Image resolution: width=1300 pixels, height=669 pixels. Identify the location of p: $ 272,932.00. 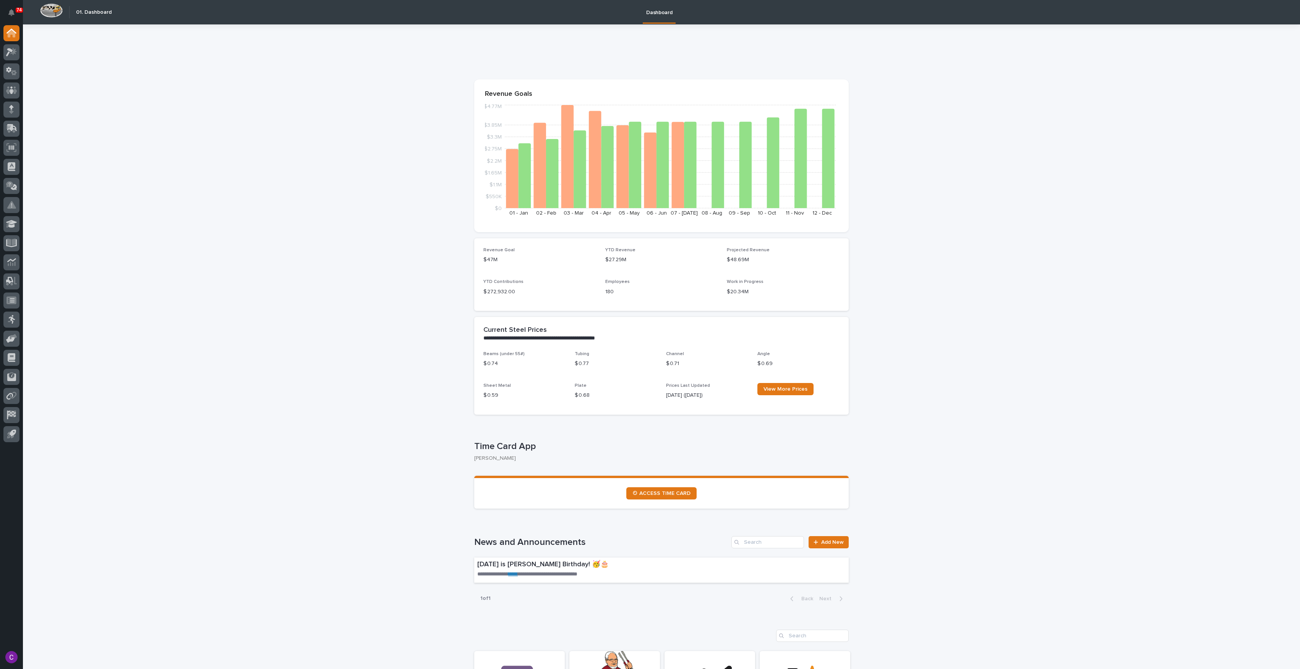
(540, 292).